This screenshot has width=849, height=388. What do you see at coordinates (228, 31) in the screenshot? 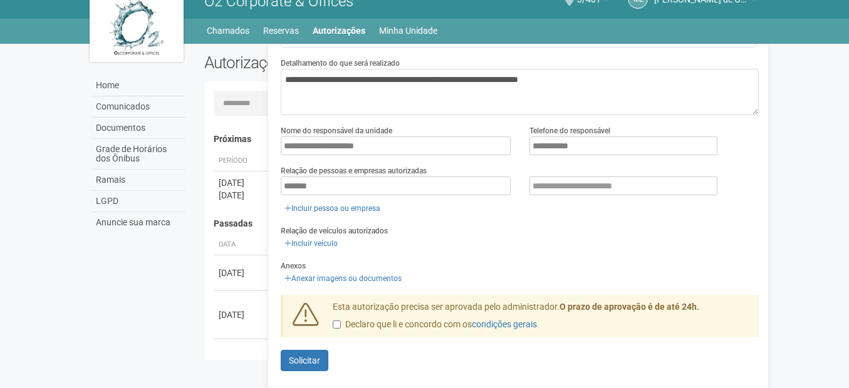
I see `a: Chamados` at bounding box center [228, 31].